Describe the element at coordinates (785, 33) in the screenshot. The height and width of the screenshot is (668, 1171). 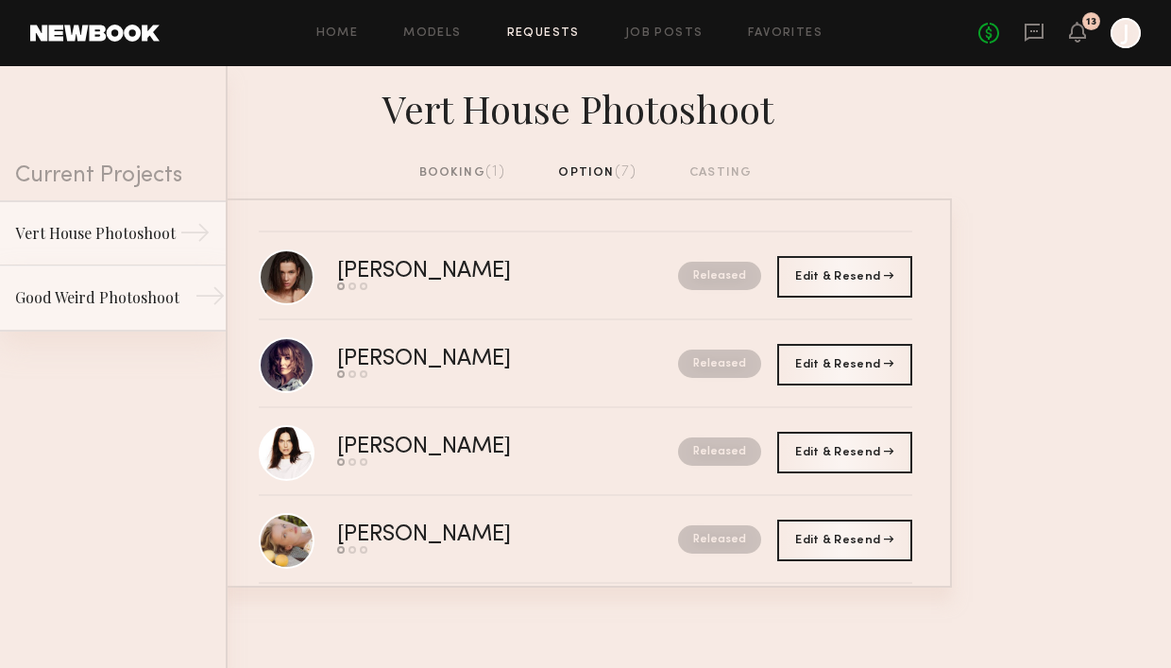
I see `a: Favorites` at that location.